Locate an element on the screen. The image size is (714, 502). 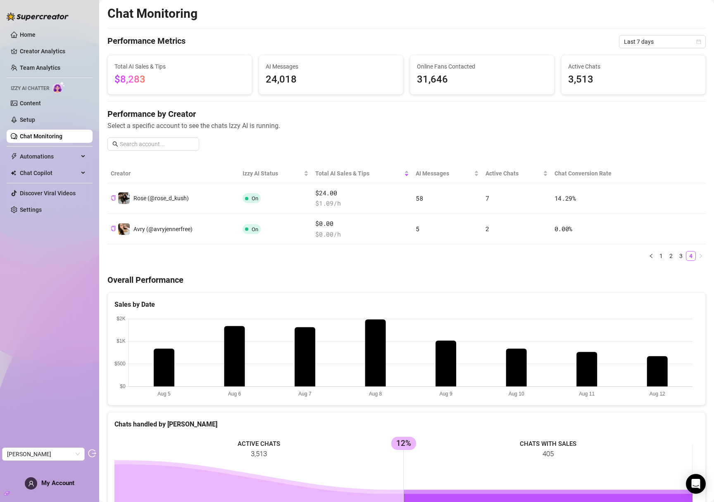
a: Home is located at coordinates (28, 35).